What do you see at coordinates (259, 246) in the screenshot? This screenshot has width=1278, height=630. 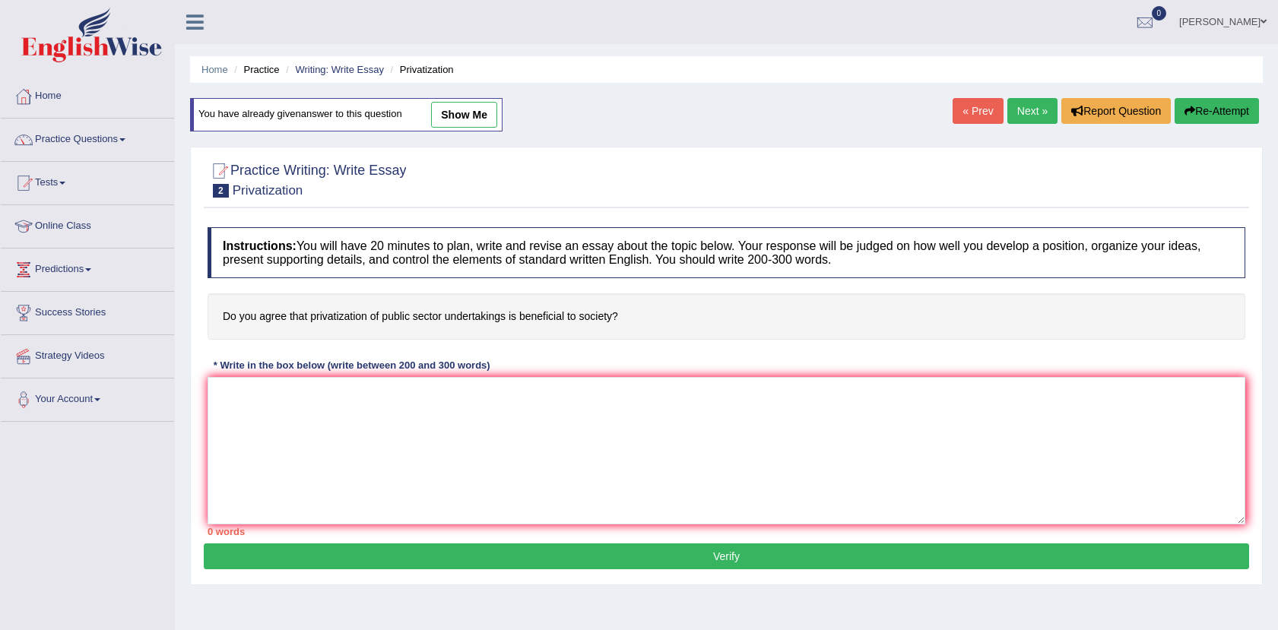 I see `b: Instructions:` at bounding box center [259, 246].